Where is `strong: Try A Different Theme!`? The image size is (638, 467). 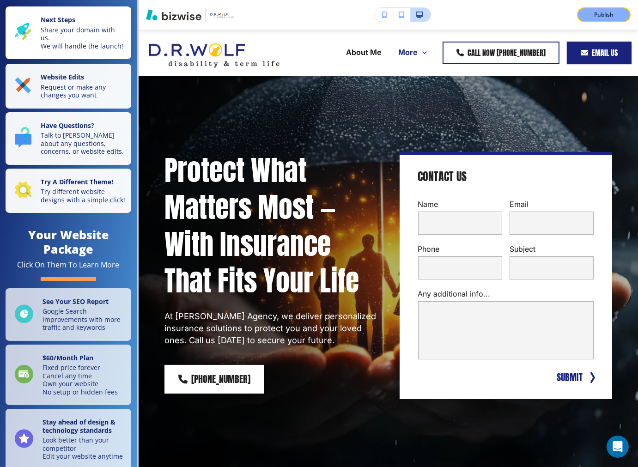
strong: Try A Different Theme! is located at coordinates (77, 182).